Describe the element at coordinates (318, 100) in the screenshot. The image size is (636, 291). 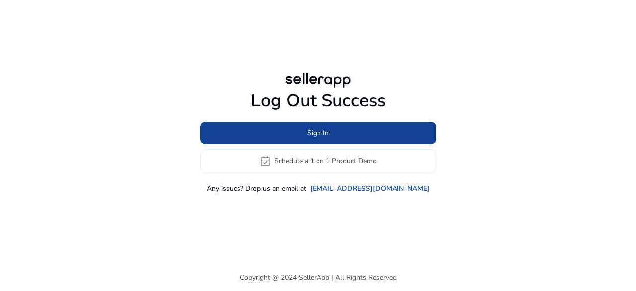
I see `h1: Log Out Success` at that location.